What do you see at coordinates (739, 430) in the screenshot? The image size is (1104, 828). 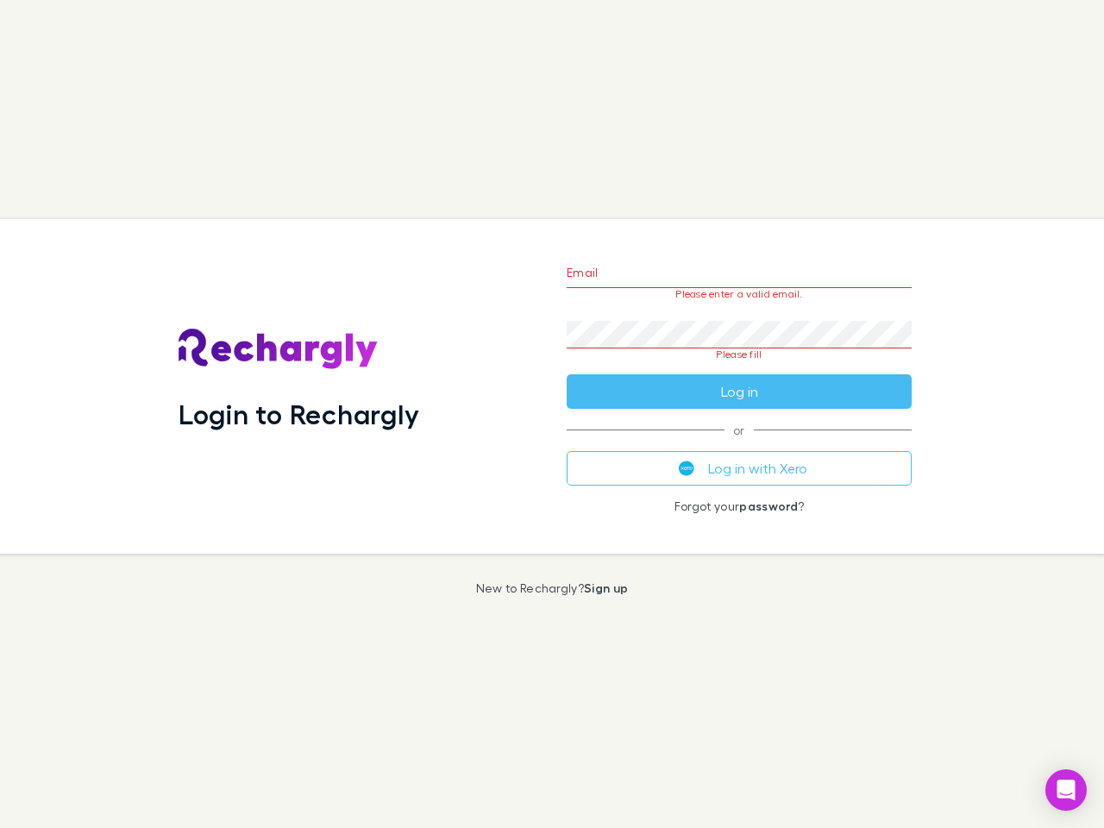 I see `span: or` at bounding box center [739, 430].